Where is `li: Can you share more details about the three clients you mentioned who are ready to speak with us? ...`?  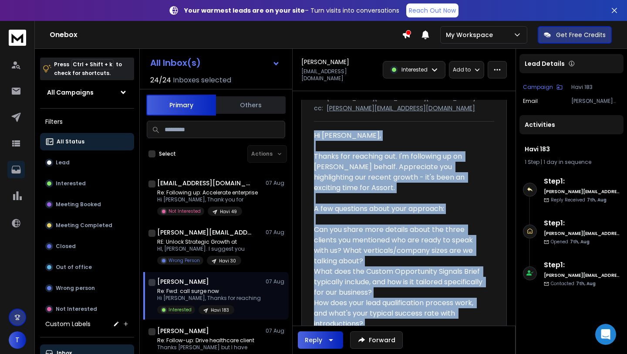 li: Can you share more details about the three clients you mentioned who are ready to speak with us? ... is located at coordinates (401, 245).